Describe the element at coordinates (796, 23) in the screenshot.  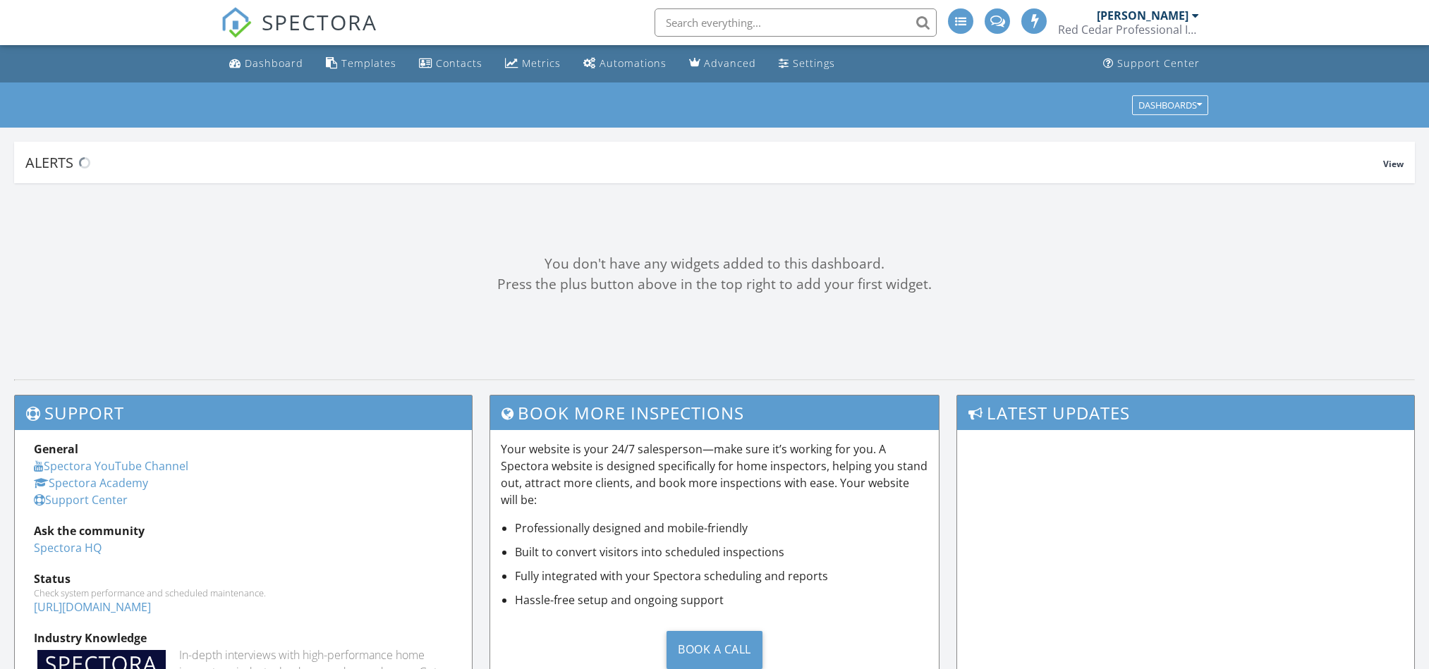
I see `input: Search everything...` at that location.